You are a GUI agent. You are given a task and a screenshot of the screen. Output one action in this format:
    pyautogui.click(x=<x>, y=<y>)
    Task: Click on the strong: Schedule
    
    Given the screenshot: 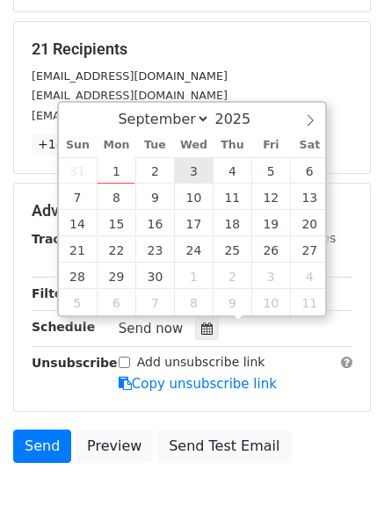 What is the action you would take?
    pyautogui.click(x=63, y=327)
    